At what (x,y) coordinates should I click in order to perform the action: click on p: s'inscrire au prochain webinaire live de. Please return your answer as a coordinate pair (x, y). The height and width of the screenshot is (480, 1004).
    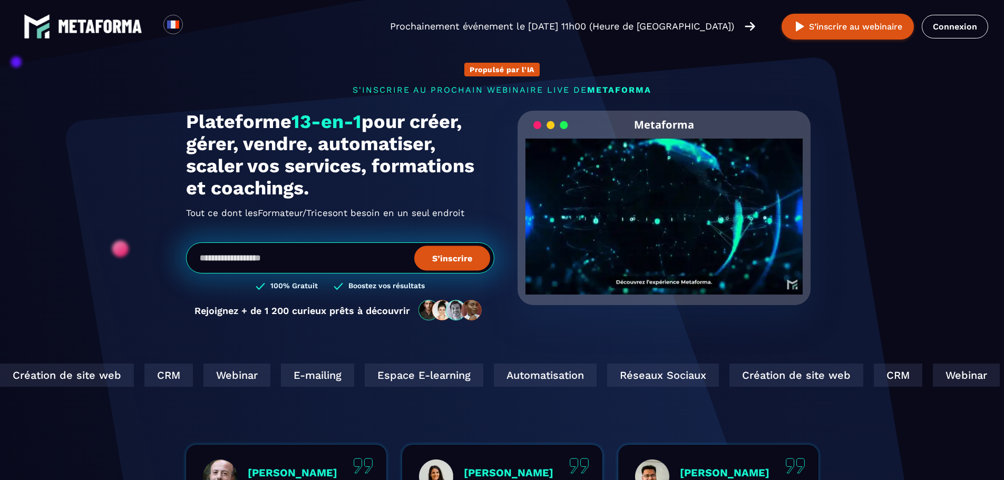
    Looking at the image, I should click on (502, 90).